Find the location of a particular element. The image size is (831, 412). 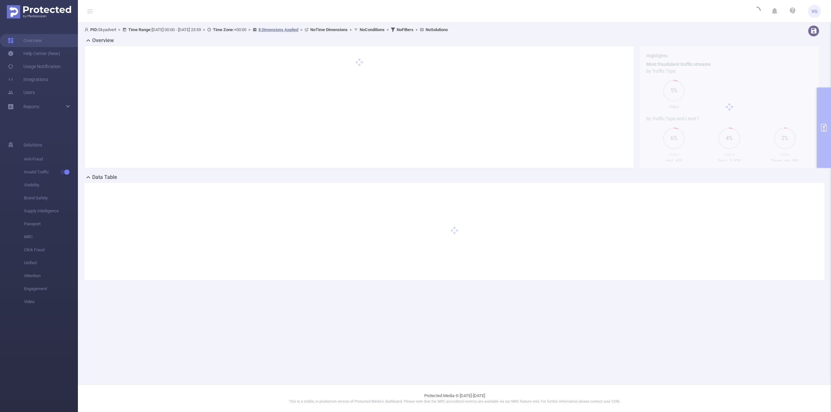

a: Usage Notification is located at coordinates (34, 67).